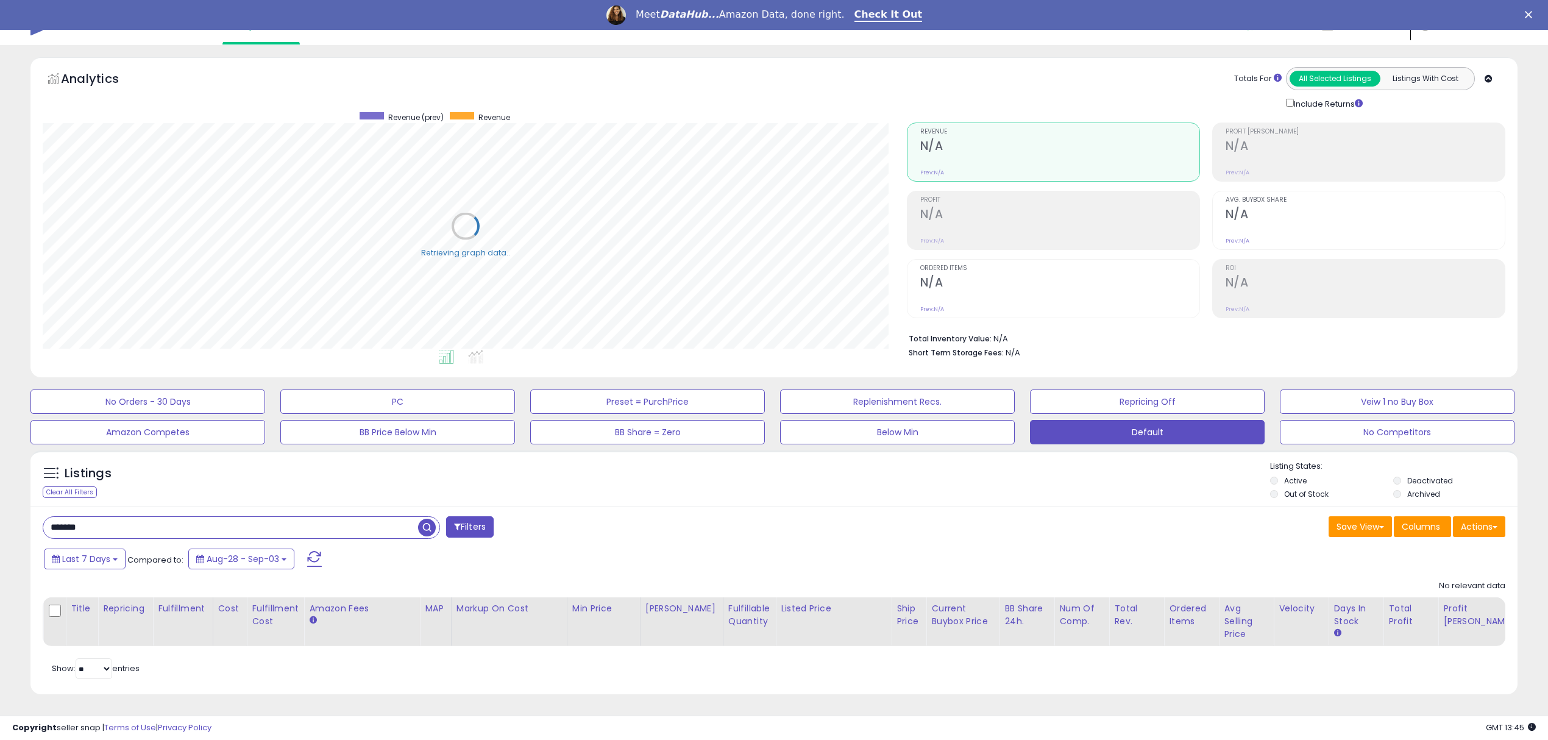 This screenshot has width=1548, height=740. Describe the element at coordinates (1365, 268) in the screenshot. I see `span: ROI` at that location.